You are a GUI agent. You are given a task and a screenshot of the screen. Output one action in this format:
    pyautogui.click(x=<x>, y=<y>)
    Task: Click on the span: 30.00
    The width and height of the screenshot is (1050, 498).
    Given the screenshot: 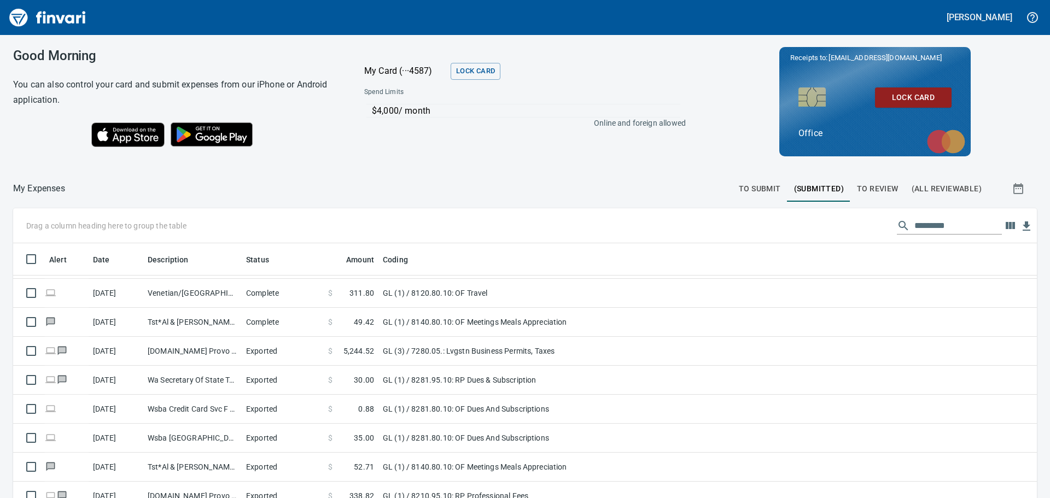 What is the action you would take?
    pyautogui.click(x=364, y=380)
    